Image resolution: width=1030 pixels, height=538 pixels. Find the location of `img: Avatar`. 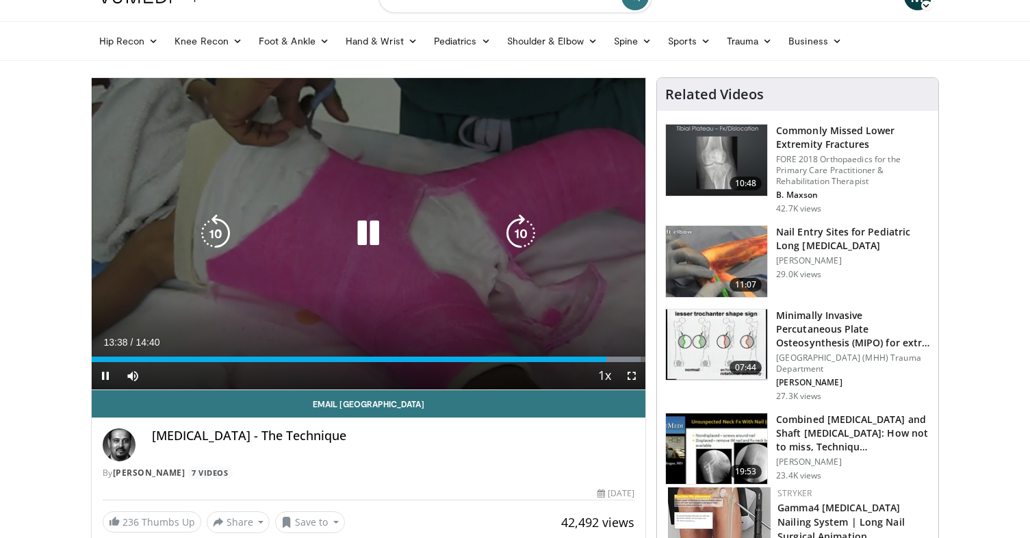

img: Avatar is located at coordinates (119, 445).